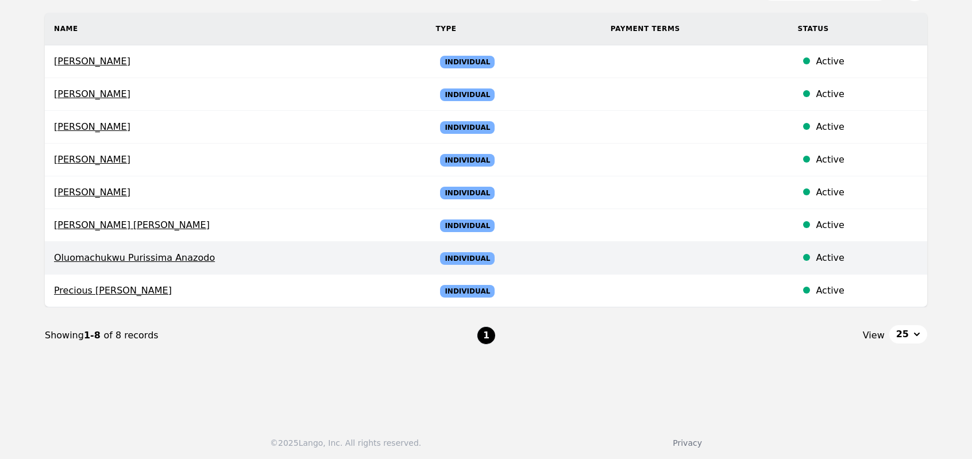 This screenshot has height=459, width=972. I want to click on span: 1-8, so click(94, 335).